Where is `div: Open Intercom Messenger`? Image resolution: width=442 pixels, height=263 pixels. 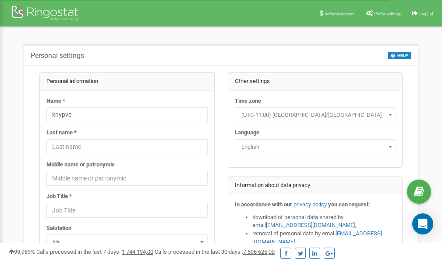
div: Open Intercom Messenger is located at coordinates (423, 224).